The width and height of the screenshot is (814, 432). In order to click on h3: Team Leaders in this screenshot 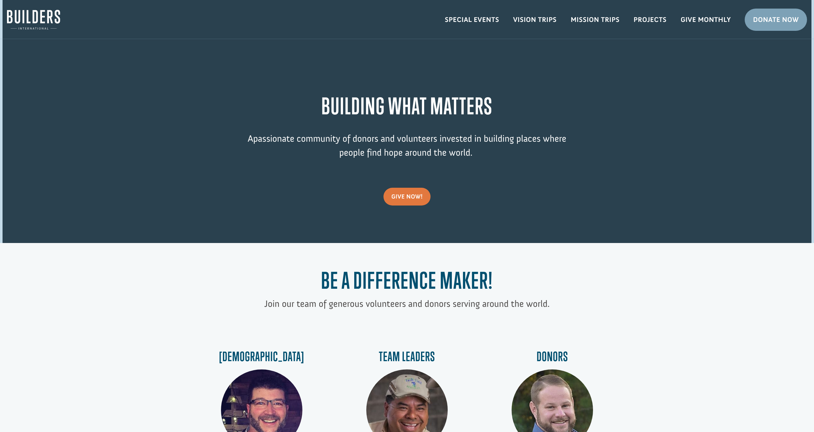, I will do `click(407, 358)`.